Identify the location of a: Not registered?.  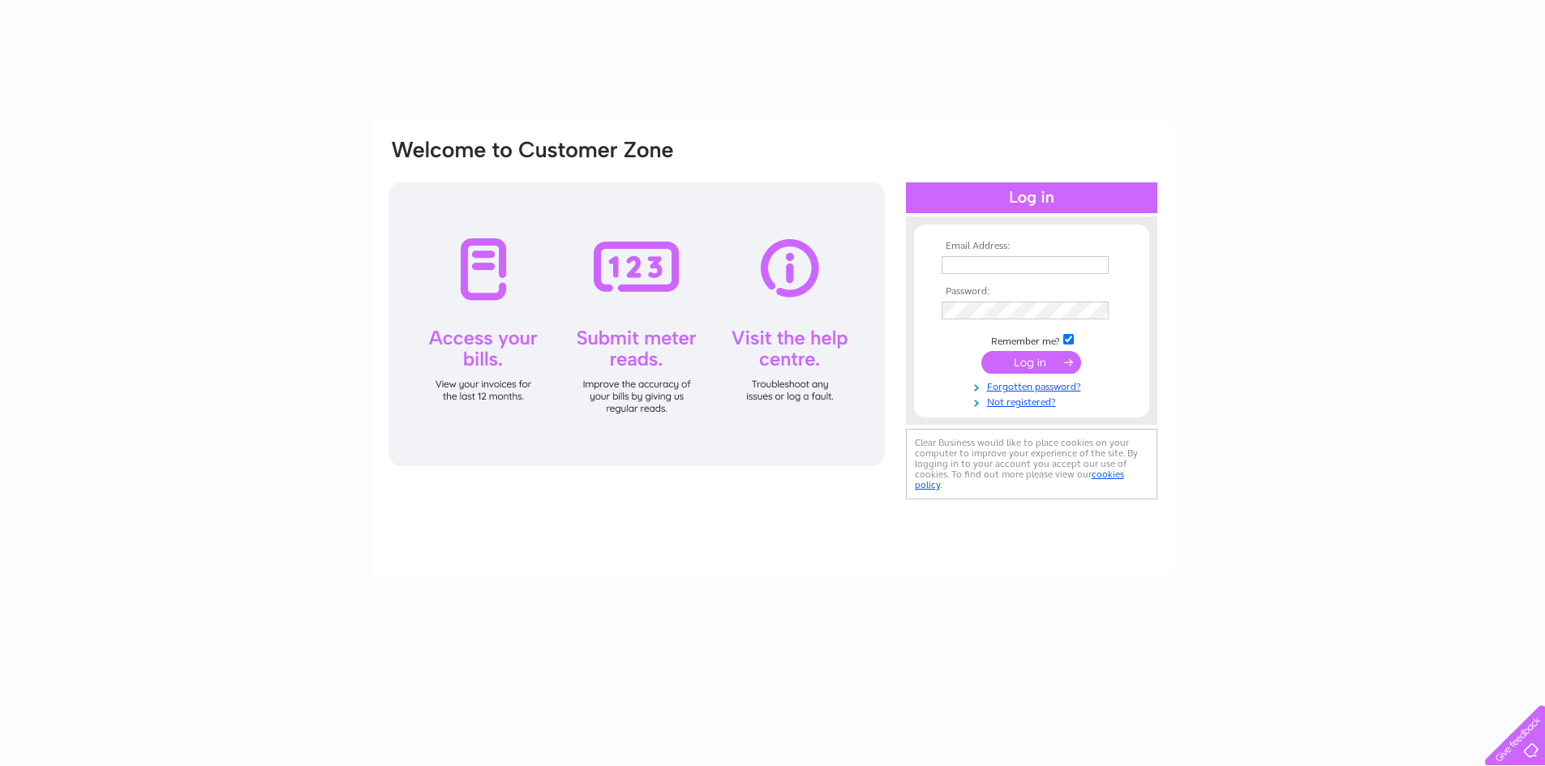
(1033, 401).